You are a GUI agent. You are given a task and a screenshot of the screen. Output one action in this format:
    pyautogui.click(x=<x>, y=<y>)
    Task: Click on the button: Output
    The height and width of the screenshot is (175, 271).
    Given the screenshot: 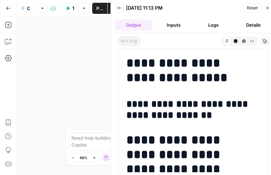 What is the action you would take?
    pyautogui.click(x=134, y=25)
    